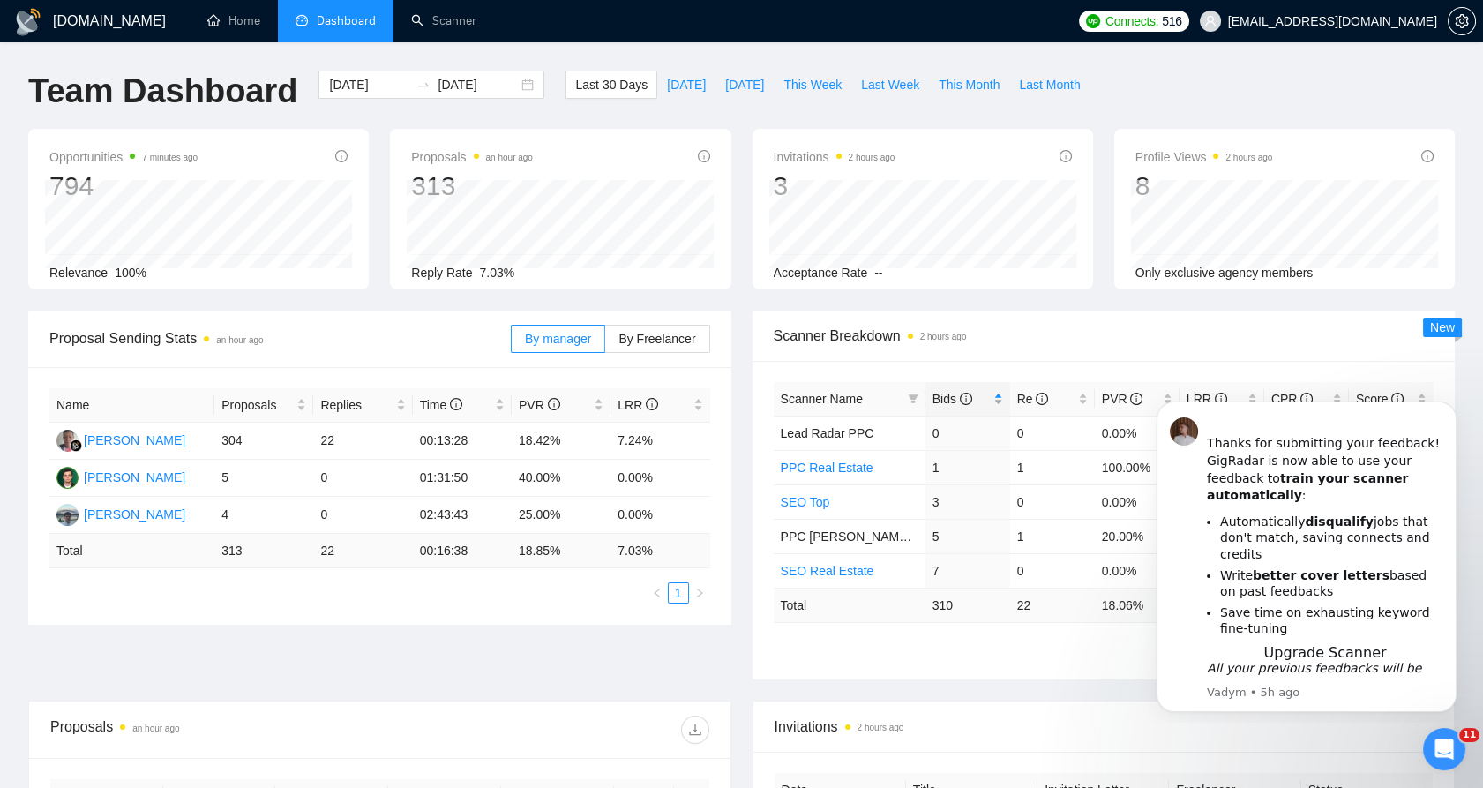 The width and height of the screenshot is (1483, 788). I want to click on div: 3, so click(834, 186).